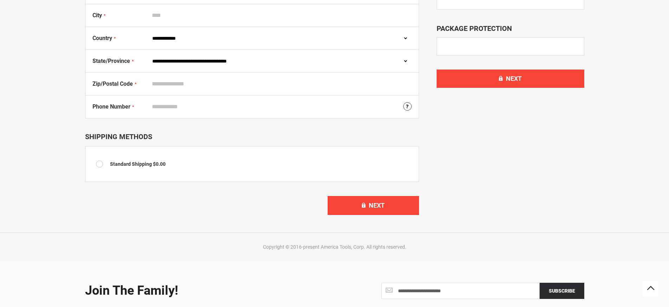  Describe the element at coordinates (510, 28) in the screenshot. I see `div: Package Protection` at that location.